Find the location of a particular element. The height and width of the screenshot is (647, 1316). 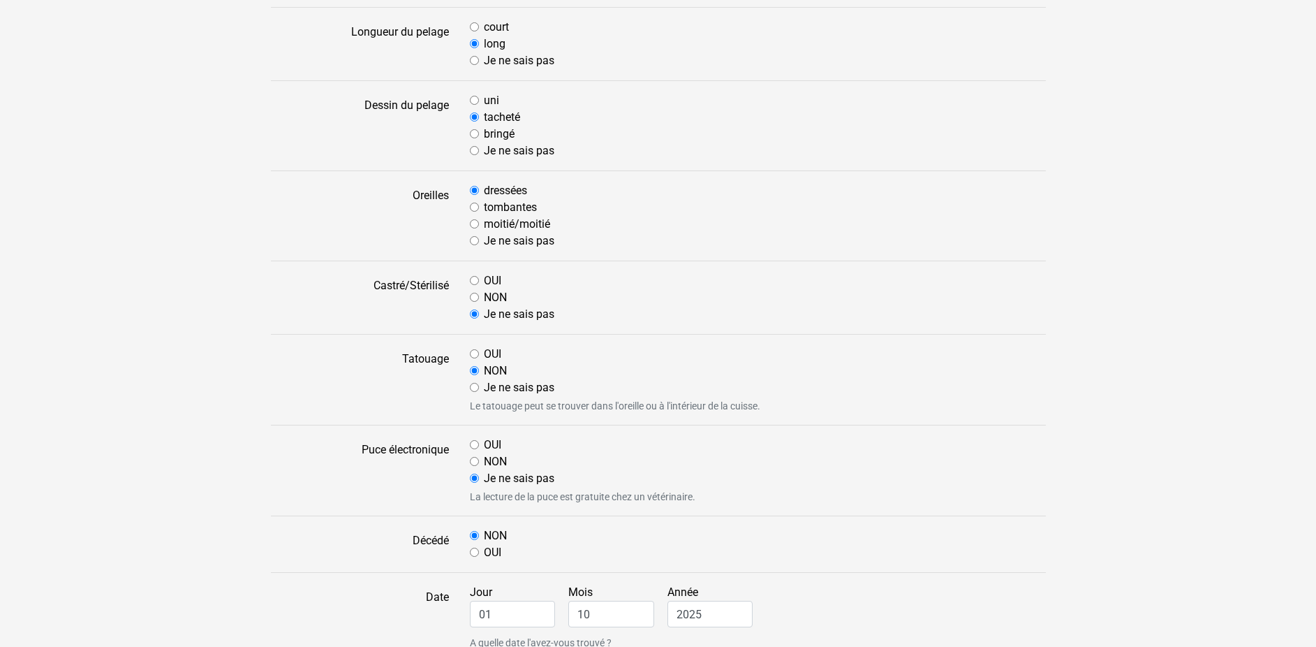

input: uni is located at coordinates (474, 100).